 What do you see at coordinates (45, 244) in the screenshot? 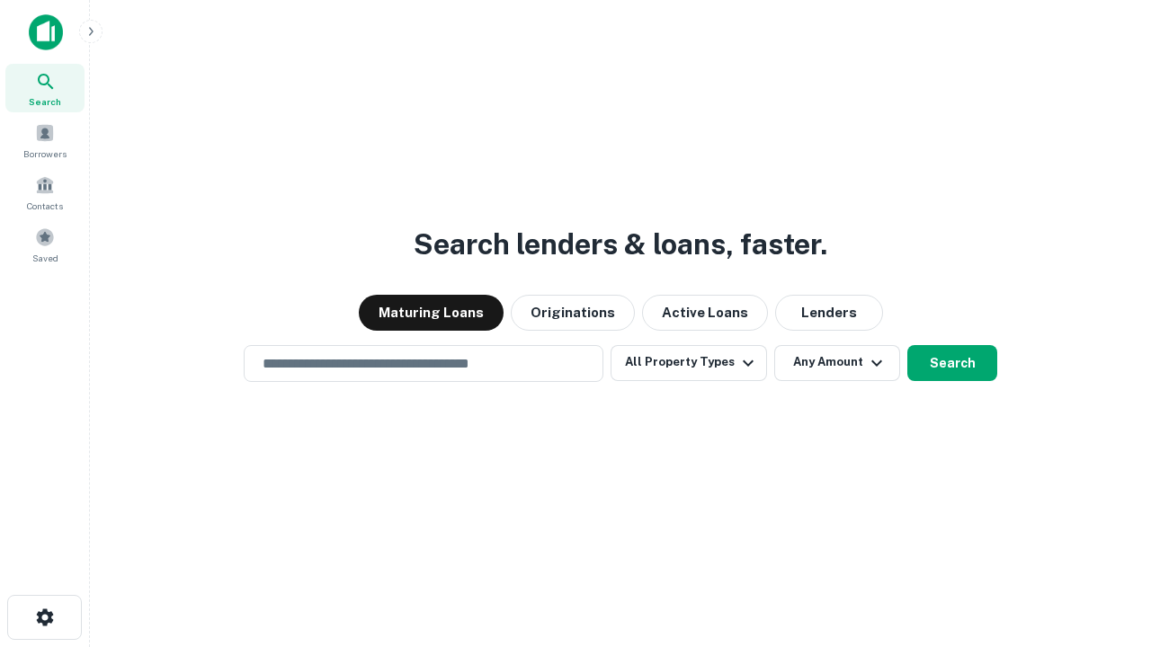
I see `a: Saved` at bounding box center [45, 244].